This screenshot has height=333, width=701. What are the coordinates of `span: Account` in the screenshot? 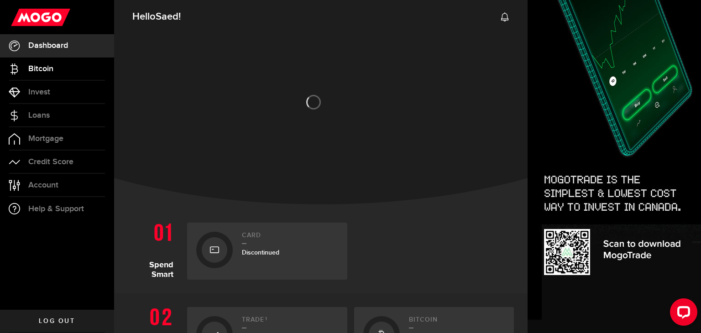 It's located at (43, 185).